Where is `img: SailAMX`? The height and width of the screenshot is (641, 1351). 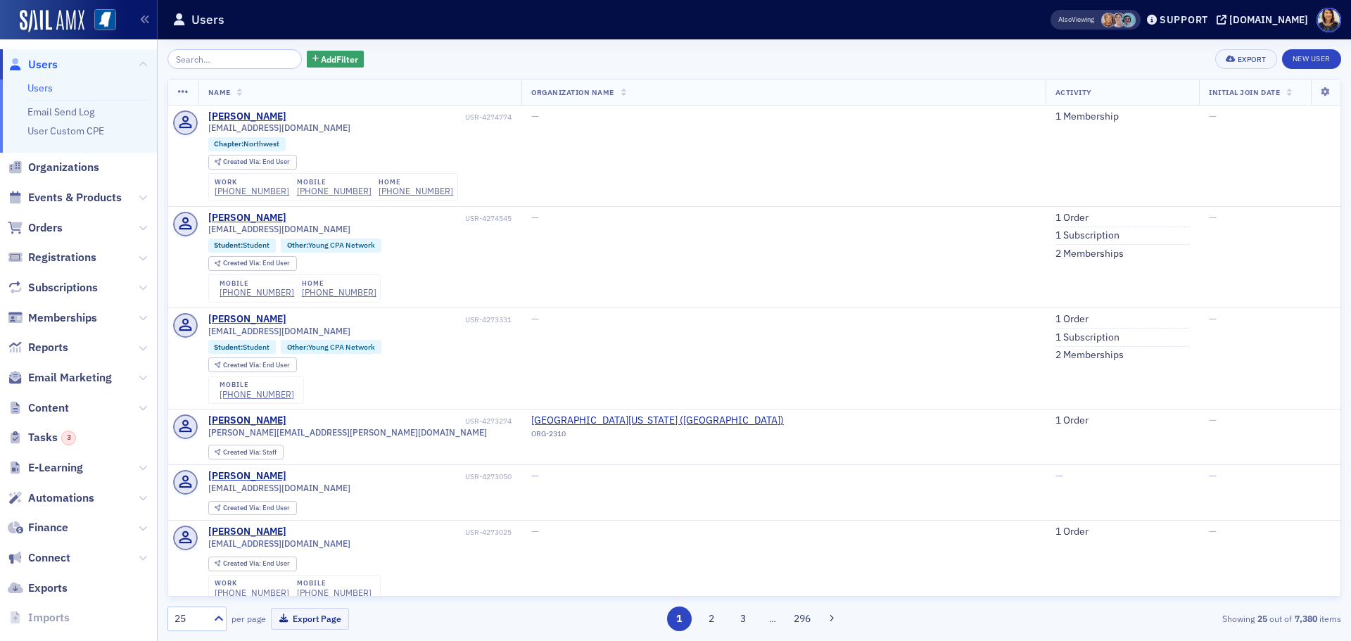
img: SailAMX is located at coordinates (52, 21).